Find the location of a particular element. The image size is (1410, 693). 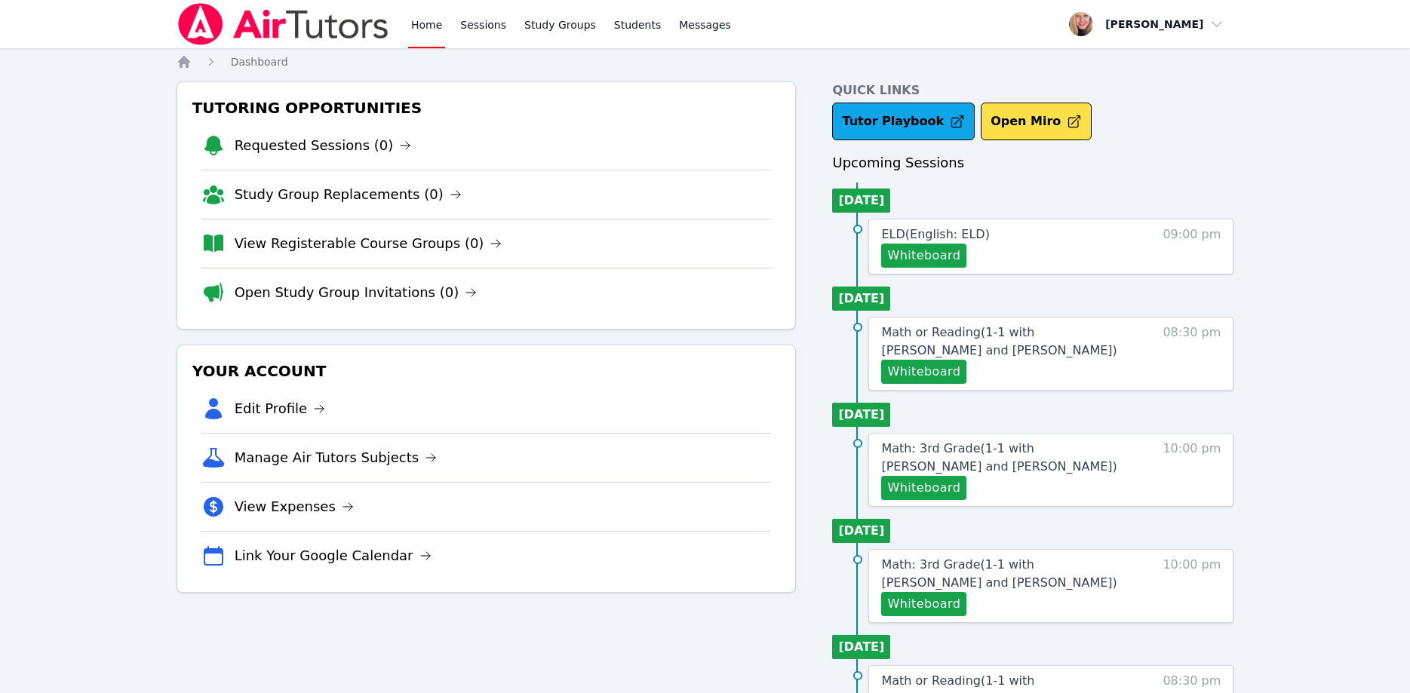

img: Air Tutors is located at coordinates (283, 24).